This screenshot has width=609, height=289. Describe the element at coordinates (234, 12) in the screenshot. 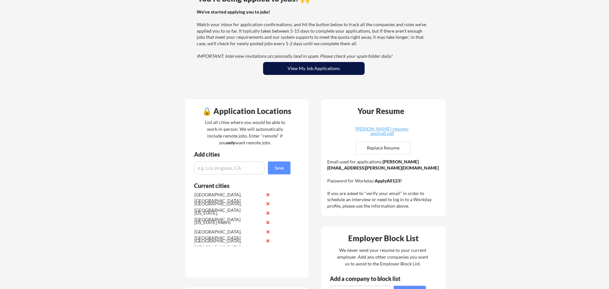

I see `strong: We've started applying you to jobs!` at that location.